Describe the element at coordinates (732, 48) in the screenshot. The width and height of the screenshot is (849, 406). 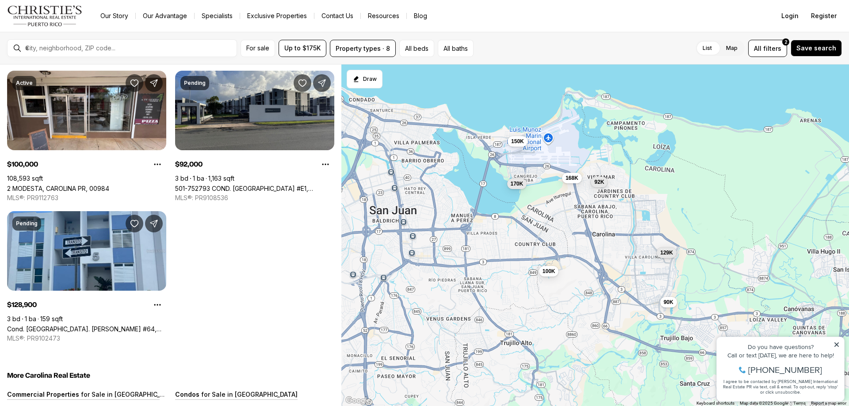
I see `label: Map` at that location.